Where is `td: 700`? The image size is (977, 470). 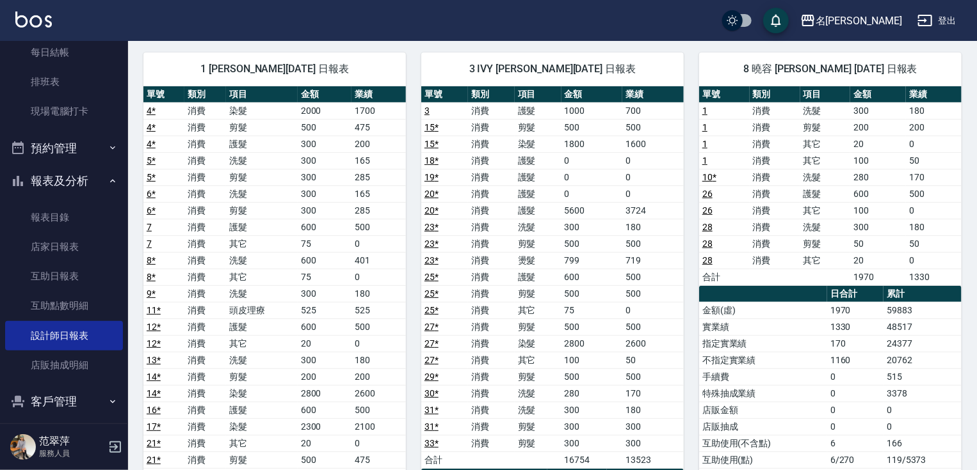 td: 700 is located at coordinates (653, 111).